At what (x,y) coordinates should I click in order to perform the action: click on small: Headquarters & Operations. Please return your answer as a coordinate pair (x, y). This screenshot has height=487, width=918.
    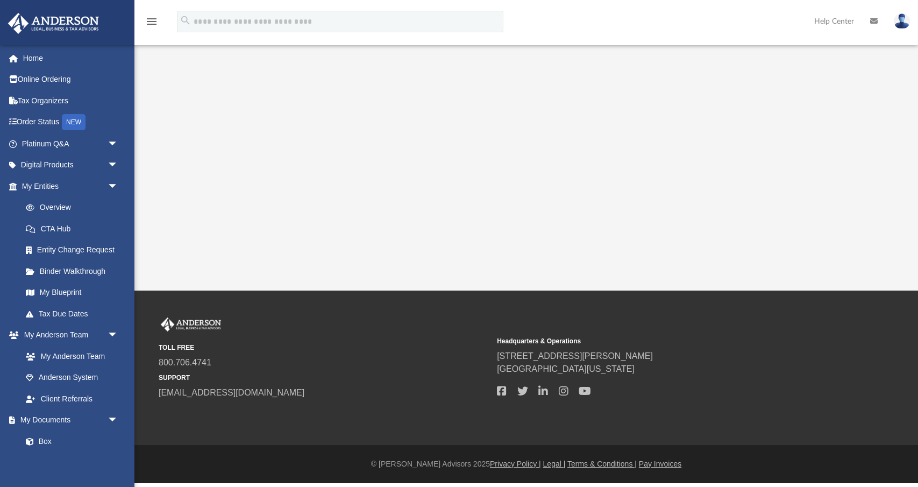
    Looking at the image, I should click on (662, 341).